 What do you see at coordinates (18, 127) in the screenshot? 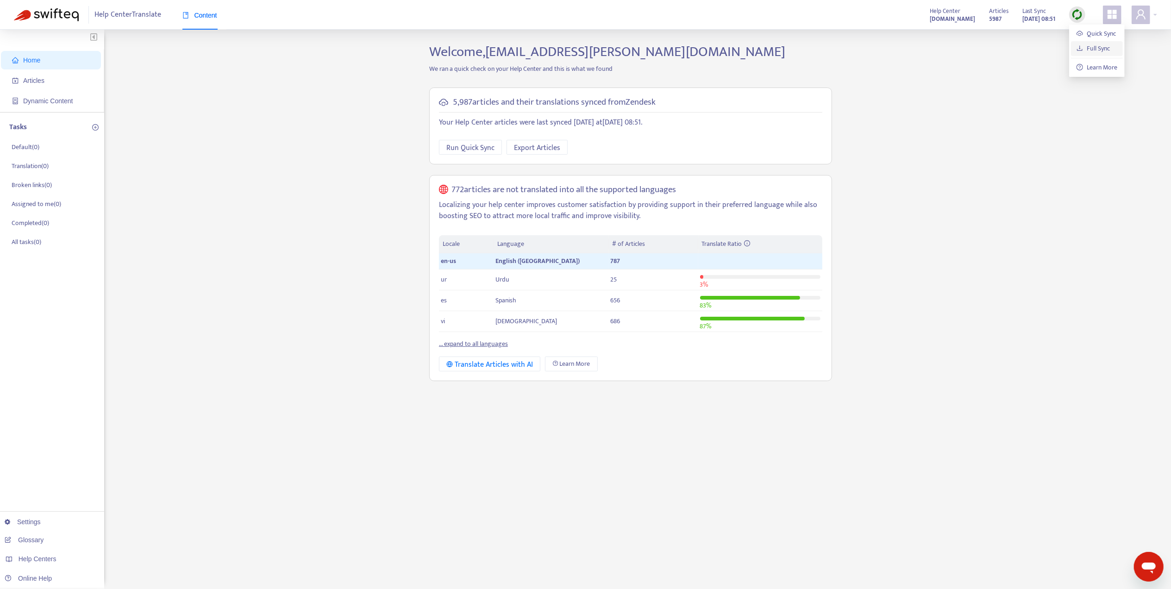
I see `p: Tasks` at bounding box center [18, 127].